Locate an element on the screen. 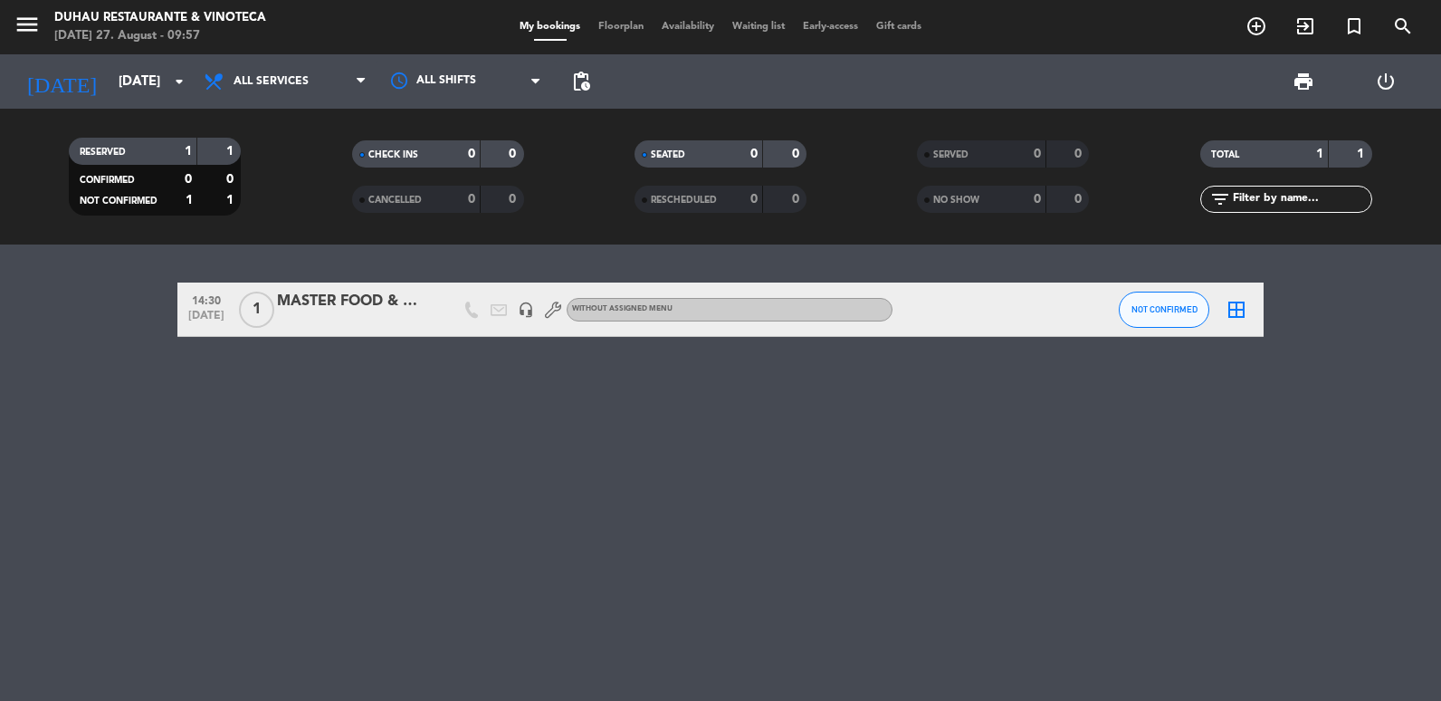 The width and height of the screenshot is (1441, 701). div: Duhau Restaurante & Vinoteca is located at coordinates (160, 18).